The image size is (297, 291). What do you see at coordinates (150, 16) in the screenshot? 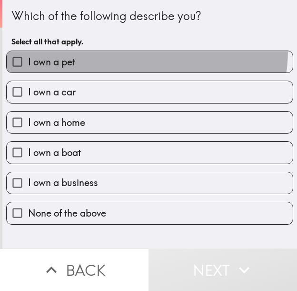
I see `div: Which of the following describe you?` at bounding box center [150, 16].